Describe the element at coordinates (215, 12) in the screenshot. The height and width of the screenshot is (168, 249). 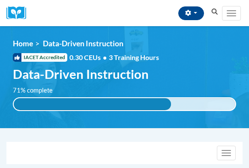
I see `button: Search` at that location.